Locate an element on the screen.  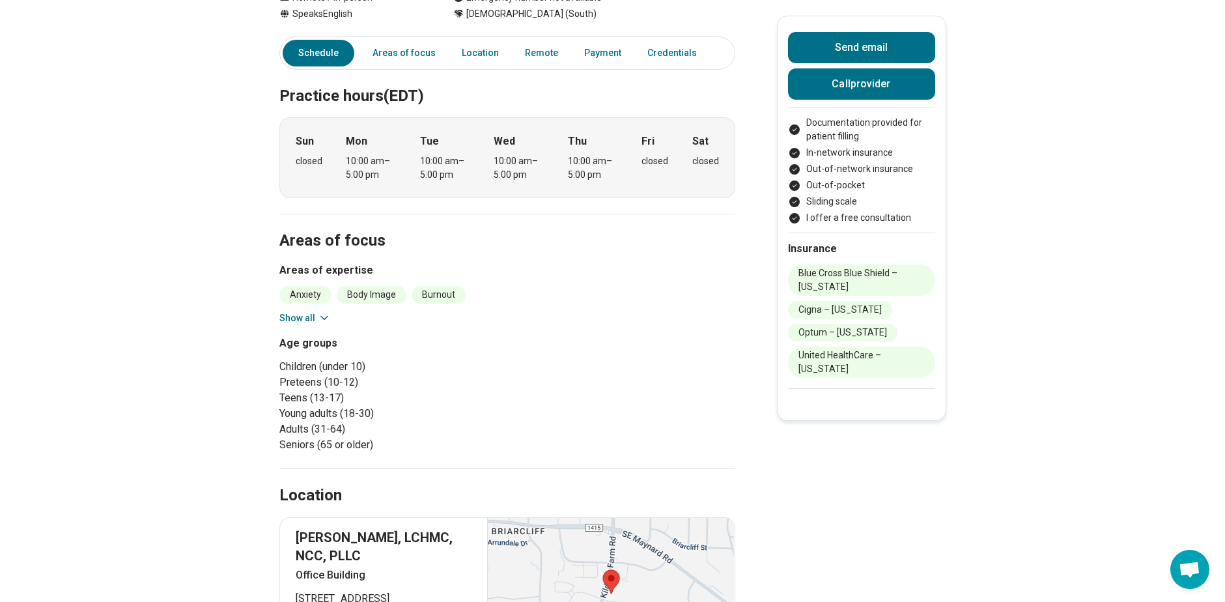
strong: Mon is located at coordinates (356, 141).